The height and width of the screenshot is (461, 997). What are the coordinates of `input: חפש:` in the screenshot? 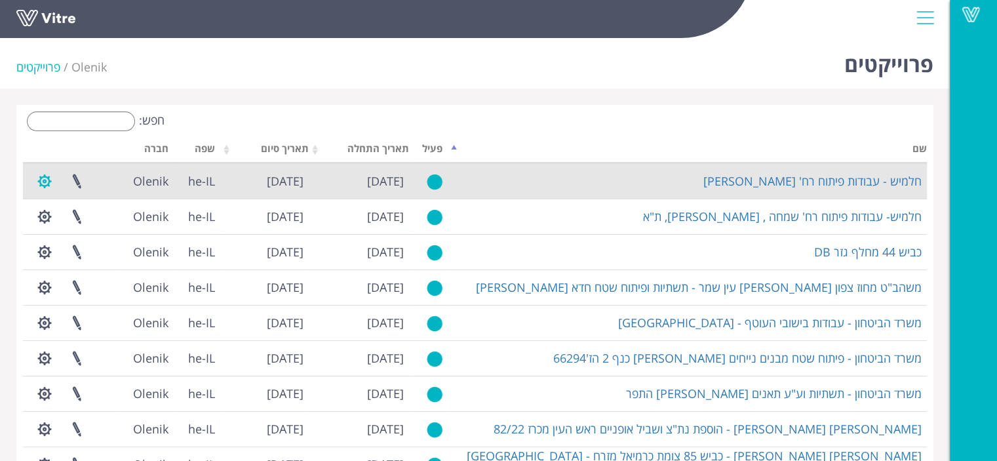 It's located at (81, 121).